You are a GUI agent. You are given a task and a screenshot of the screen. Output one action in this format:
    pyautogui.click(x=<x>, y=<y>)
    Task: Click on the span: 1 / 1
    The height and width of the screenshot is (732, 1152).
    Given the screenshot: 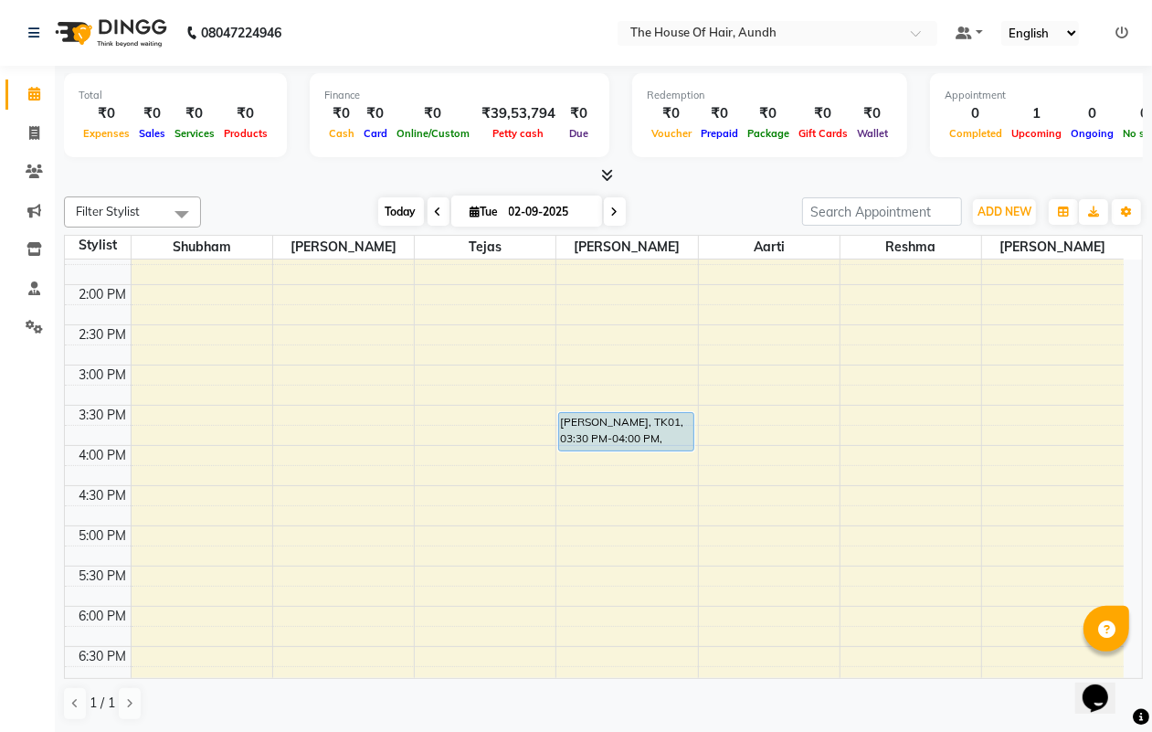 What is the action you would take?
    pyautogui.click(x=102, y=703)
    